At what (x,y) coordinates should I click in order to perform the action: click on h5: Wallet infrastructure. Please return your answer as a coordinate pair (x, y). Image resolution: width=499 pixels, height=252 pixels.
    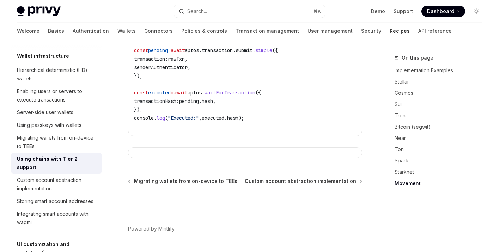
    Looking at the image, I should click on (43, 56).